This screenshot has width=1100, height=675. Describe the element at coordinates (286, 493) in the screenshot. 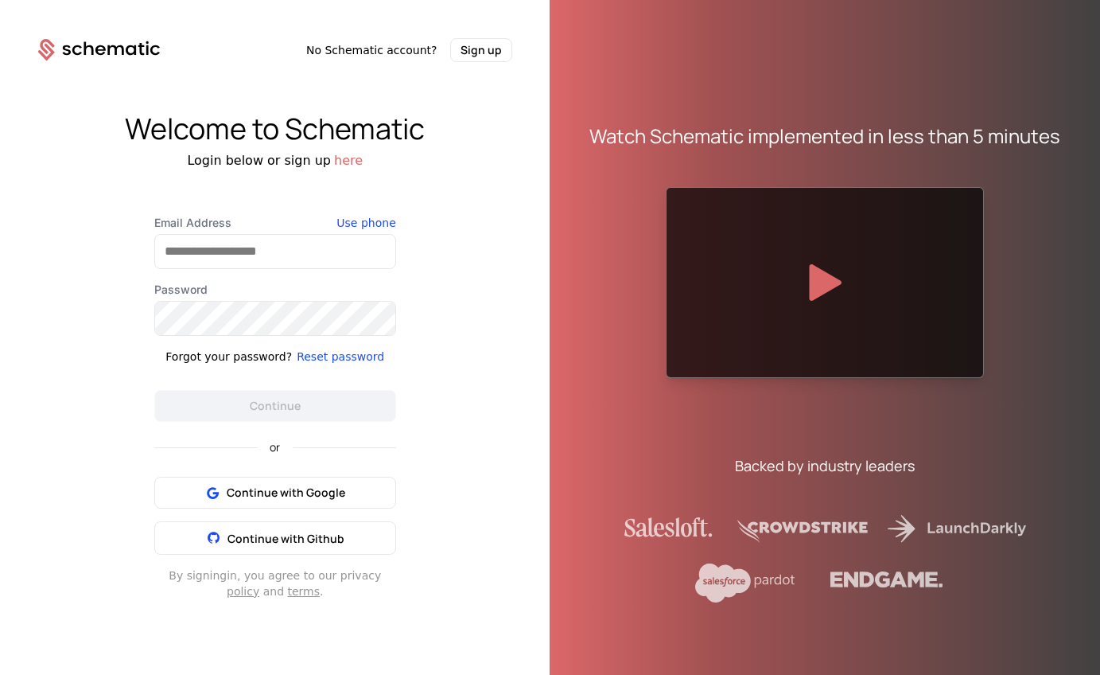

I see `span: Continue with Google` at that location.